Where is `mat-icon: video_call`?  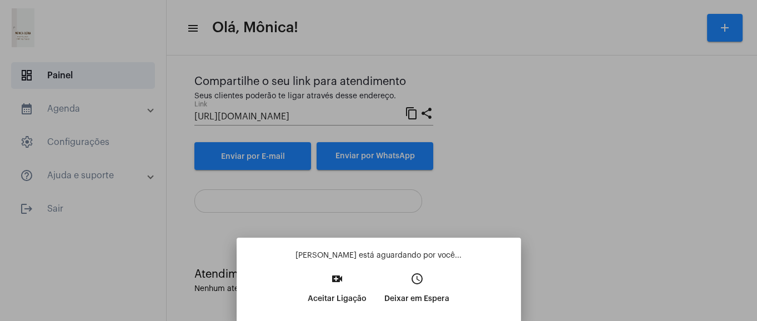
mat-icon: video_call is located at coordinates (337, 279).